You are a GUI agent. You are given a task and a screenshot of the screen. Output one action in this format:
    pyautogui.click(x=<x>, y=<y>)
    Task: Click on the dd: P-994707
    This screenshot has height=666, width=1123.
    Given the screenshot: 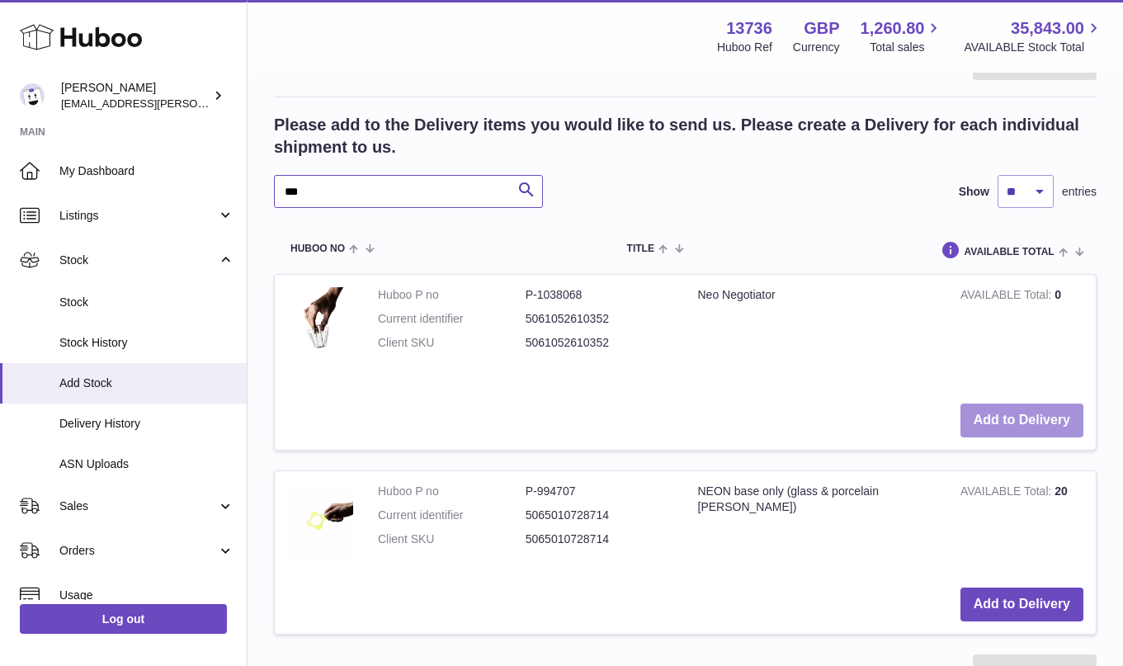 What is the action you would take?
    pyautogui.click(x=599, y=491)
    